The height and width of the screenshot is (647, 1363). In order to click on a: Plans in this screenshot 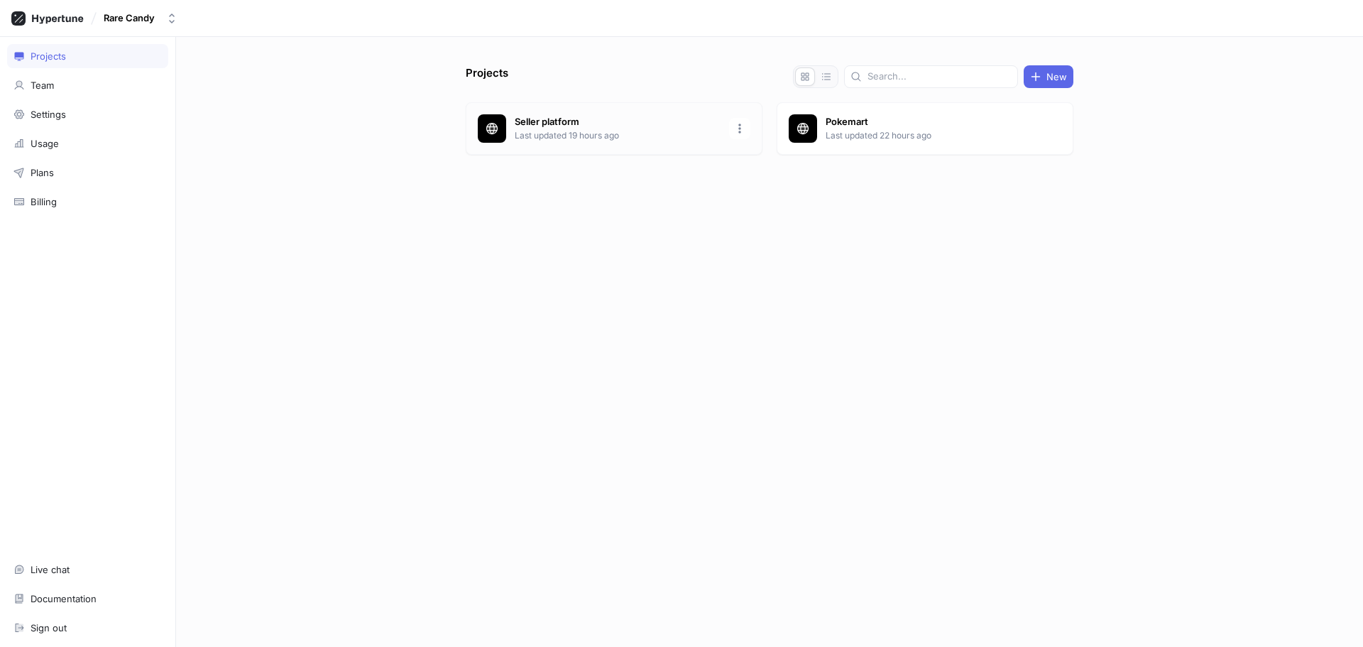, I will do `click(87, 172)`.